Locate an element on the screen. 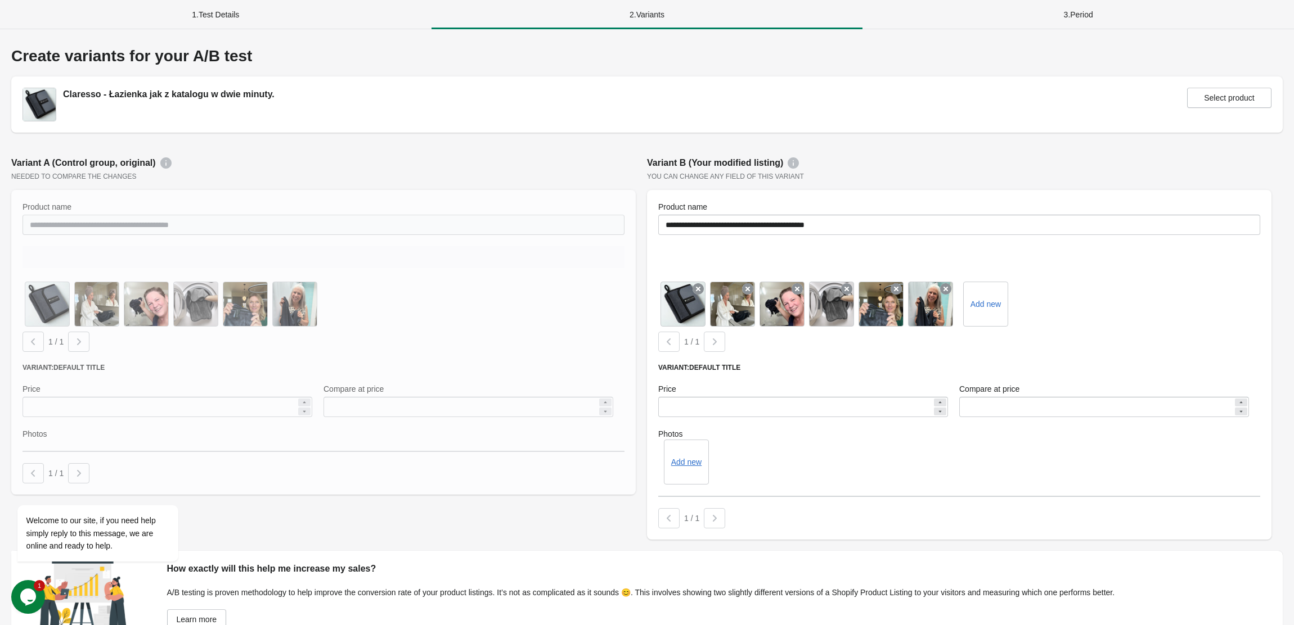 Image resolution: width=1294 pixels, height=625 pixels. span: Welcome to our site, if you need help simply reply to this message, we are online and ready to help. is located at coordinates (80, 91).